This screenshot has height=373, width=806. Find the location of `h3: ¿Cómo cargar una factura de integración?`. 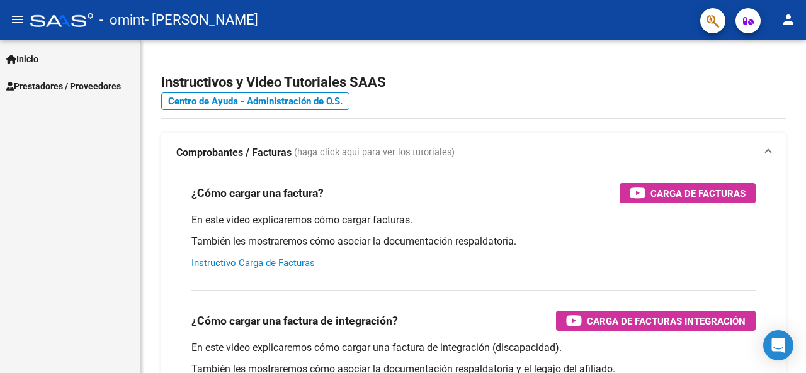

h3: ¿Cómo cargar una factura de integración? is located at coordinates (295, 321).